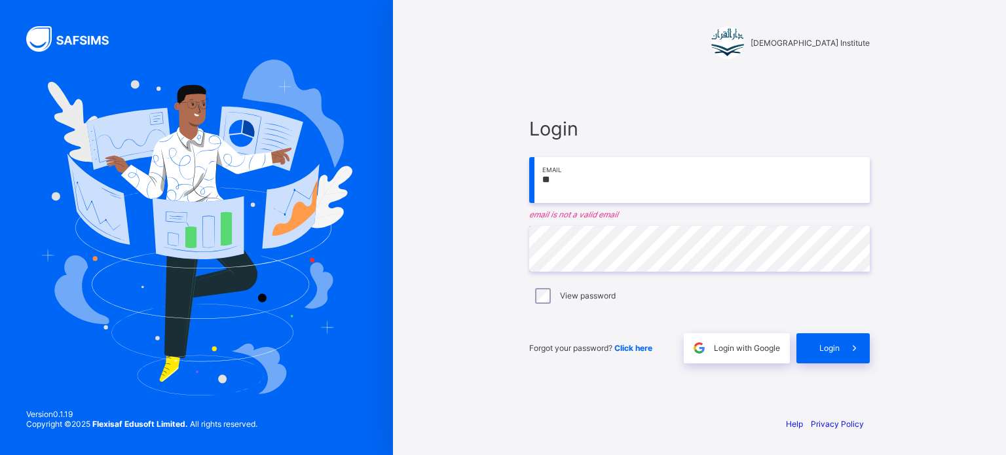  I want to click on span: Copyright © 2025 All rights reserved., so click(141, 424).